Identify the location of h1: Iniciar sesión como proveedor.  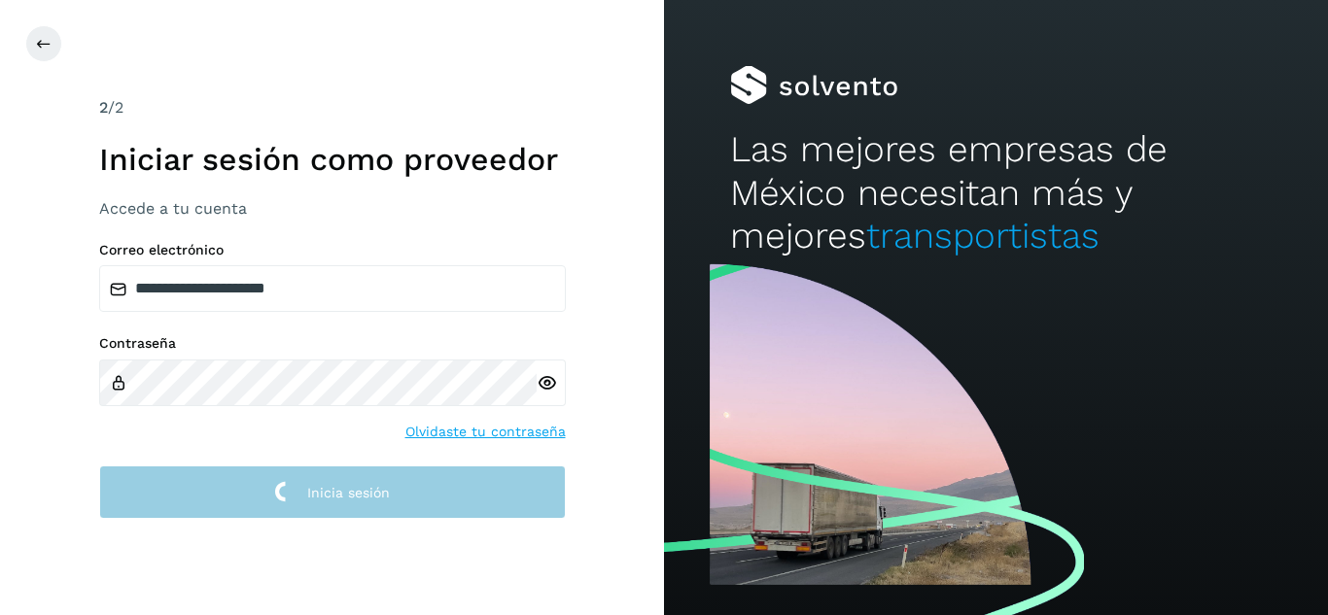
(333, 159).